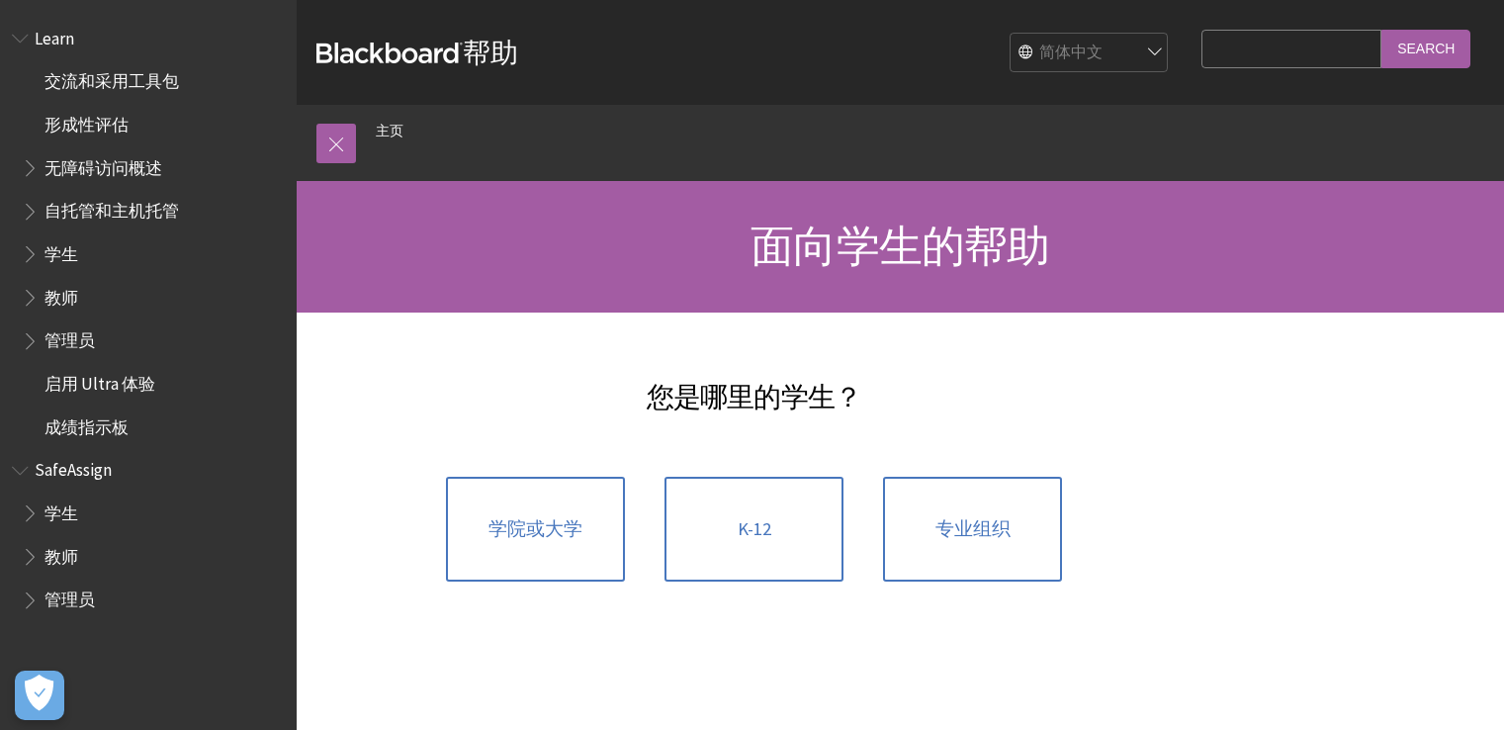 The width and height of the screenshot is (1504, 730). Describe the element at coordinates (973, 529) in the screenshot. I see `span: 专业组织` at that location.